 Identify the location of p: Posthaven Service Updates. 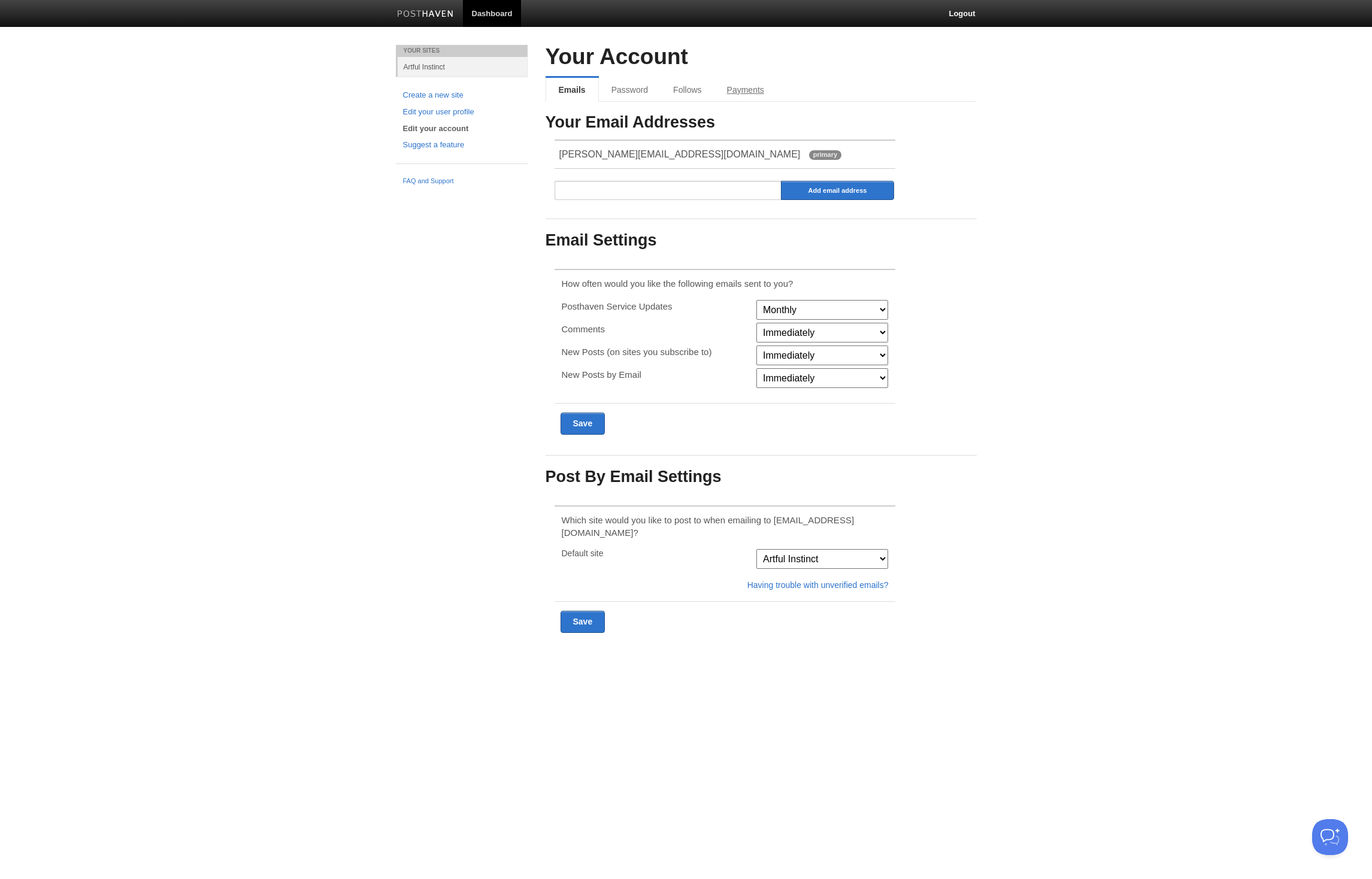
(655, 306).